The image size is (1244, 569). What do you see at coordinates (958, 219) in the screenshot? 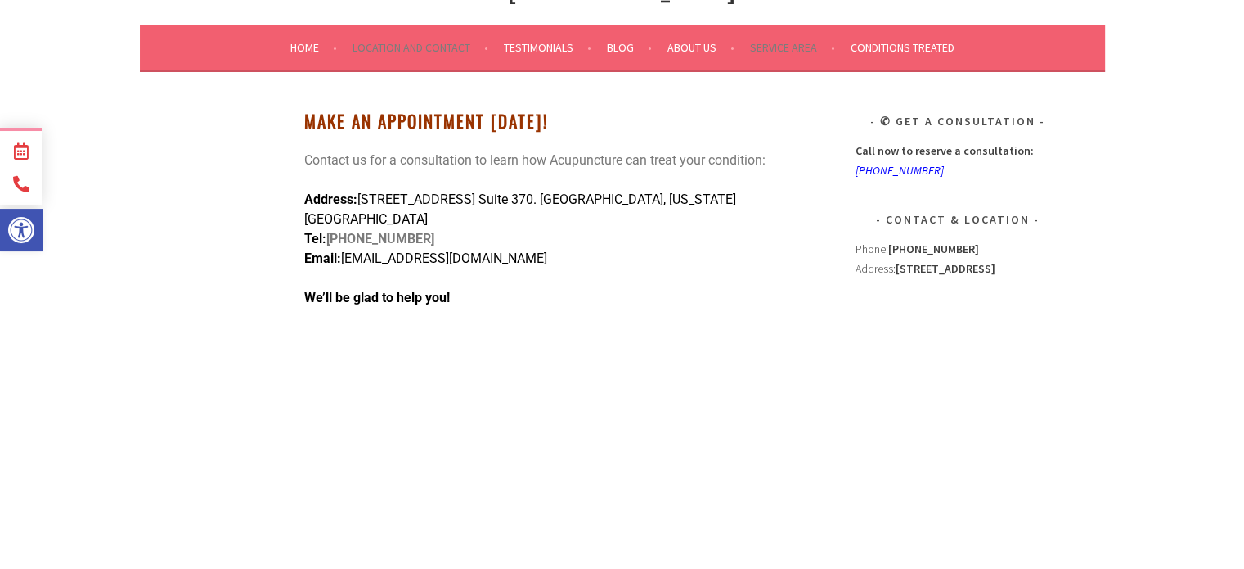
I see `h3: Contact & Location` at bounding box center [958, 219].